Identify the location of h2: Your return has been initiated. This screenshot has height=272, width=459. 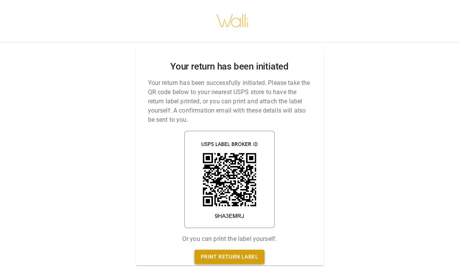
(229, 67).